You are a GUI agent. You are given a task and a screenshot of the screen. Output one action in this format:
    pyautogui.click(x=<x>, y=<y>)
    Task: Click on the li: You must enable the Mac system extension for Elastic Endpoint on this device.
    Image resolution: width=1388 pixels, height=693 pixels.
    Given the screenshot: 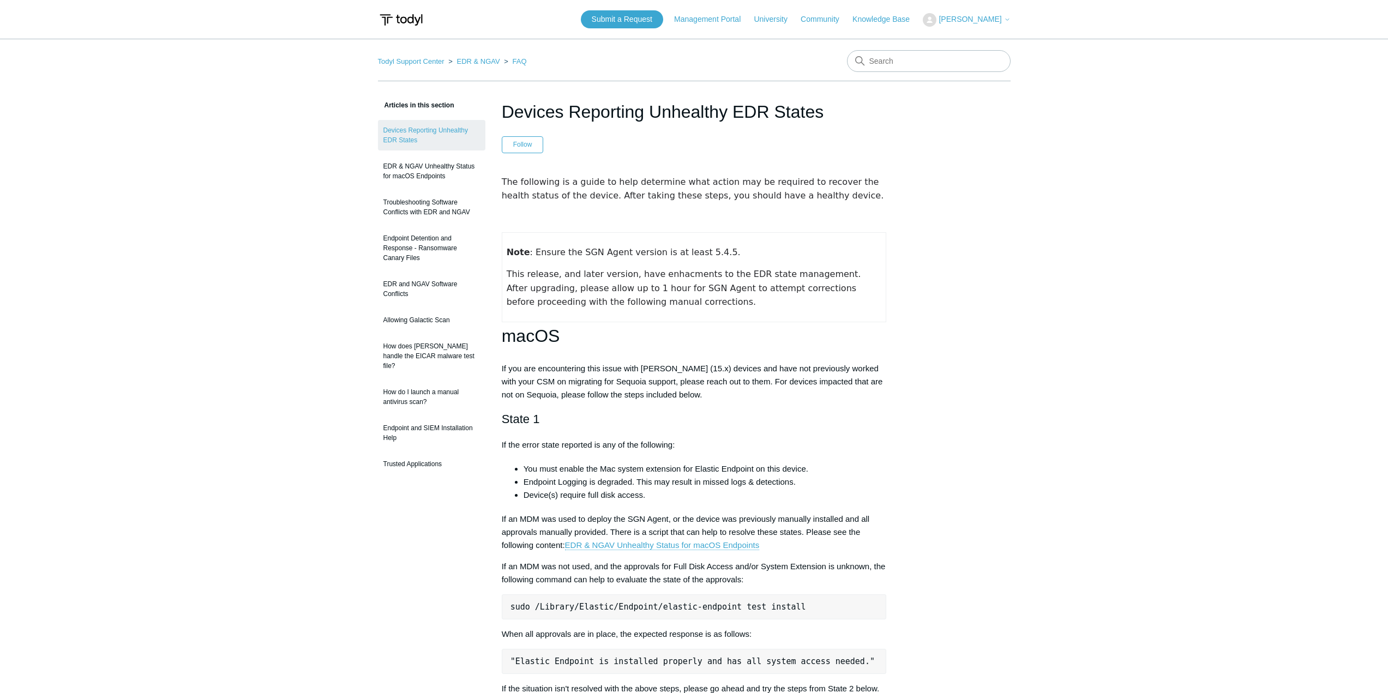 What is the action you would take?
    pyautogui.click(x=705, y=469)
    